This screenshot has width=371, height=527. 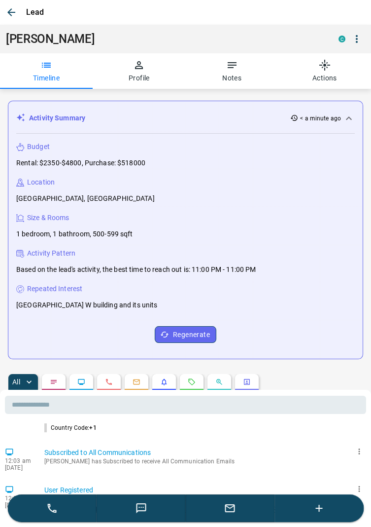 I want to click on span: +1, so click(x=93, y=427).